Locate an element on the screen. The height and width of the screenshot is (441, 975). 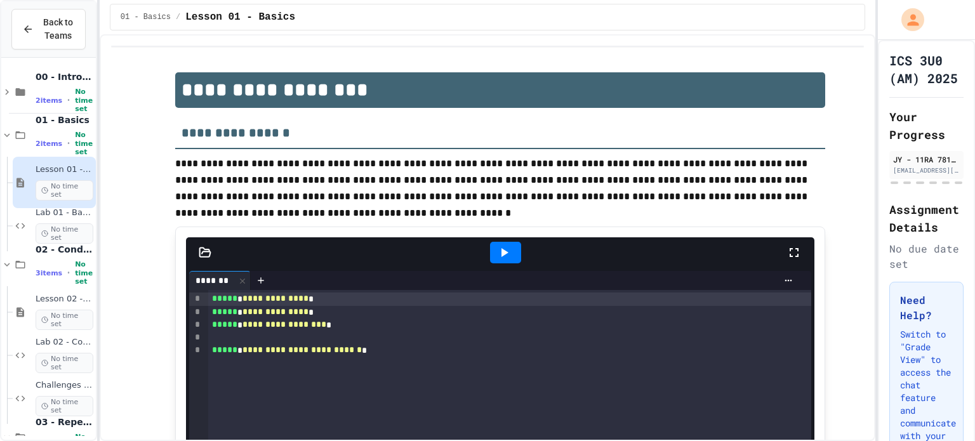
span: 03 - Repetition (while and for) is located at coordinates (64, 422).